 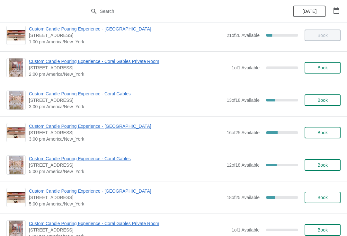 I want to click on img: Custom Candle Pouring Experience - Coral Gables | 154 Giralda Avenue, Coral Gables, FL, USA | 5:0..., so click(x=16, y=165).